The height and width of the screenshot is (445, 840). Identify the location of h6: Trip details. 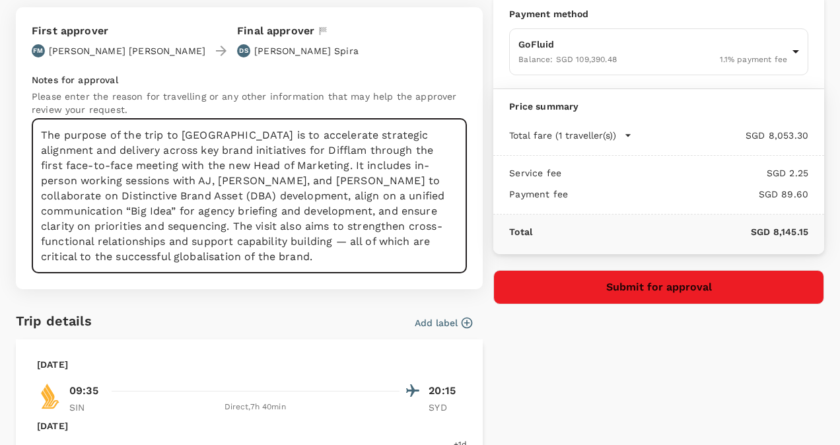
(54, 321).